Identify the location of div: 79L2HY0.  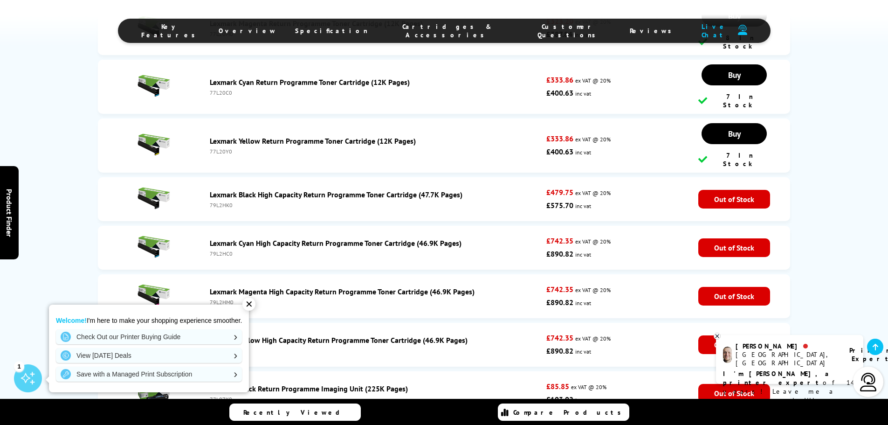
(376, 350).